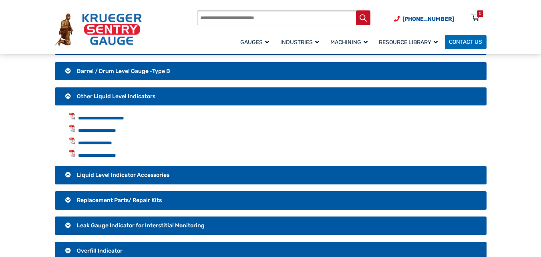 This screenshot has height=257, width=541. I want to click on a: Phone Number (920) 434-8860, so click(424, 19).